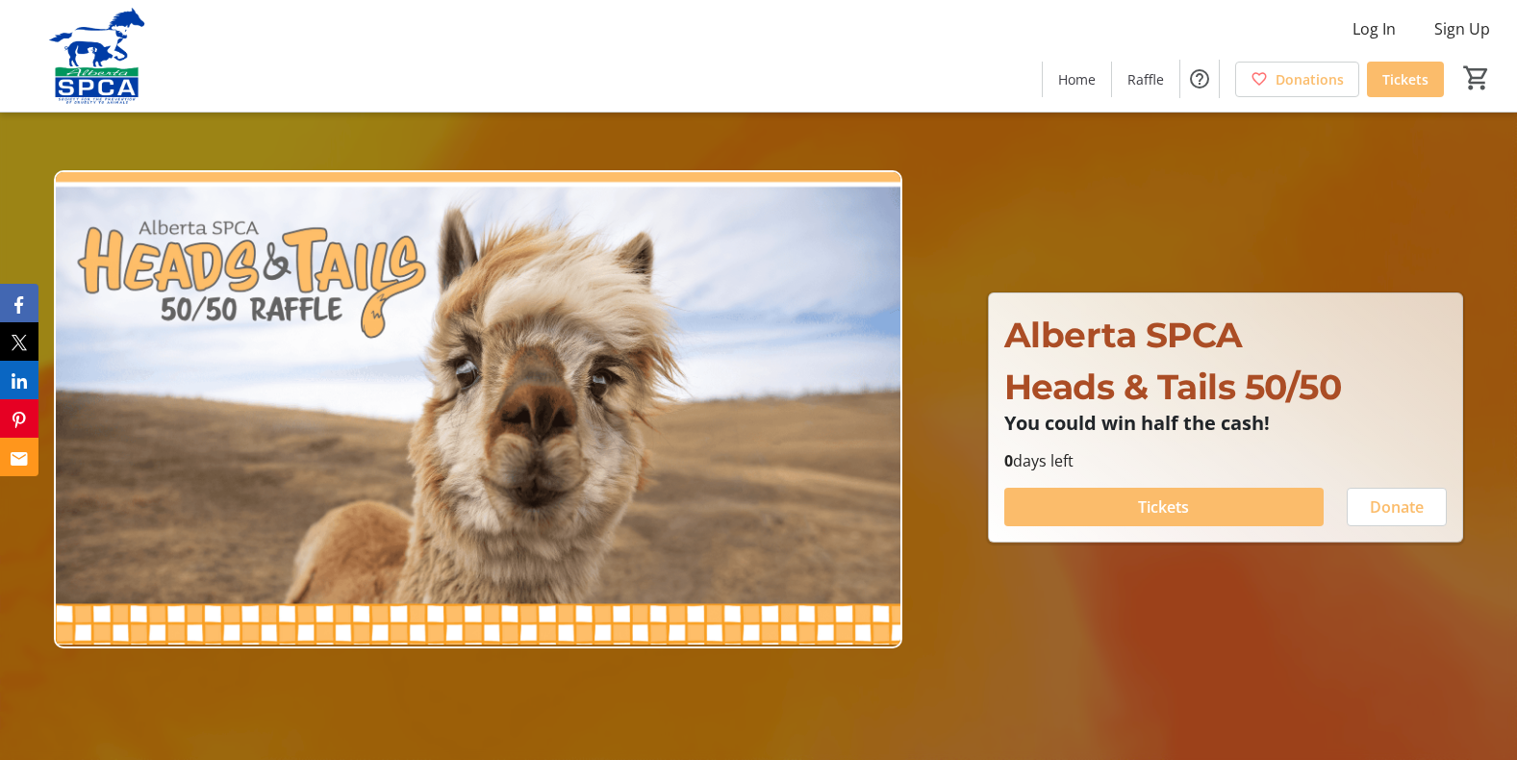  I want to click on button: Donate, so click(1397, 507).